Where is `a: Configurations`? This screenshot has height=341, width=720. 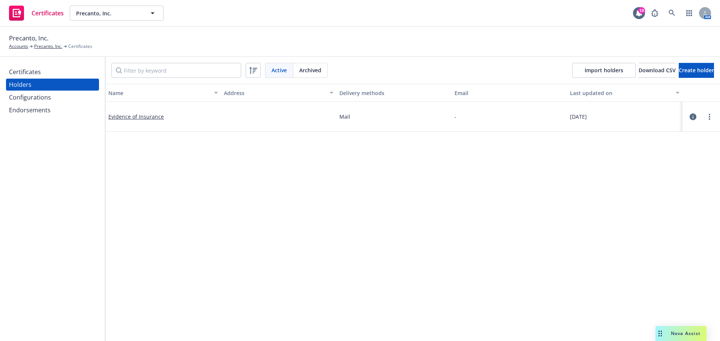 a: Configurations is located at coordinates (52, 97).